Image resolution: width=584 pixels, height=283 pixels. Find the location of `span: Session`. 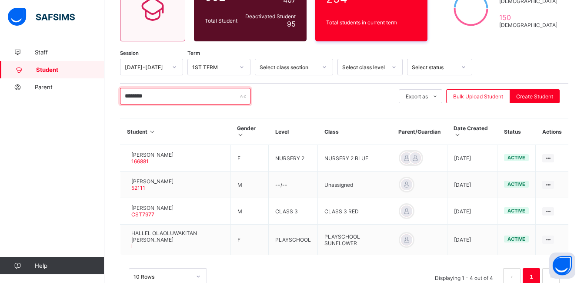

span: Session is located at coordinates (129, 53).